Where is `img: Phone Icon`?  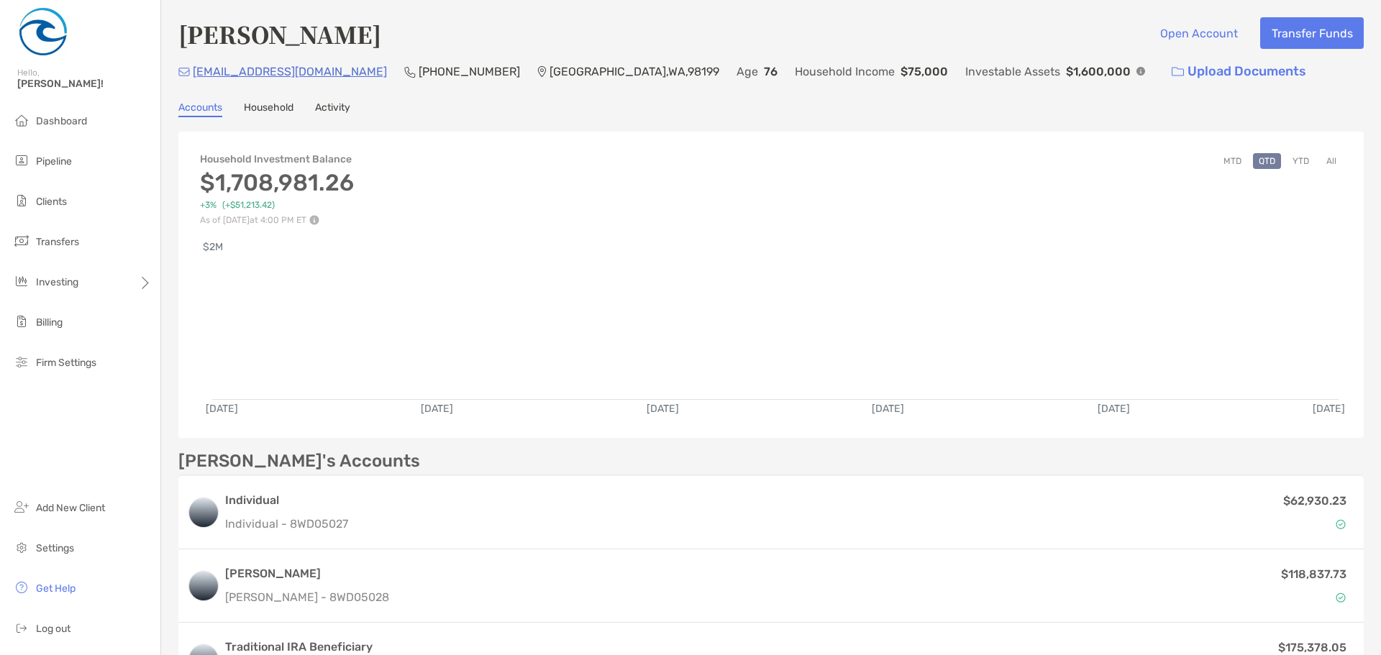
img: Phone Icon is located at coordinates (410, 72).